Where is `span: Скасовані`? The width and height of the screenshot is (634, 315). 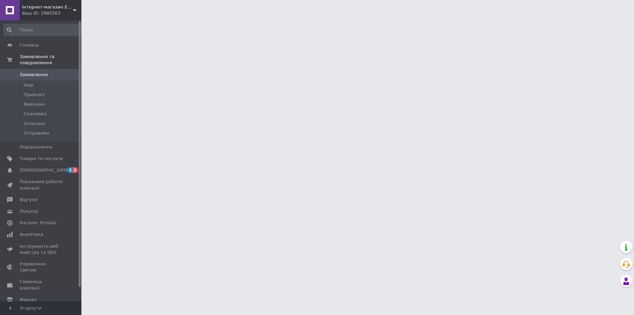 span: Скасовані is located at coordinates (35, 114).